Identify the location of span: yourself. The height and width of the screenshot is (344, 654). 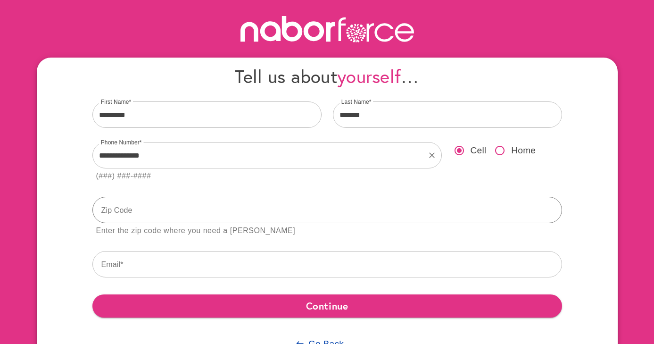
(369, 76).